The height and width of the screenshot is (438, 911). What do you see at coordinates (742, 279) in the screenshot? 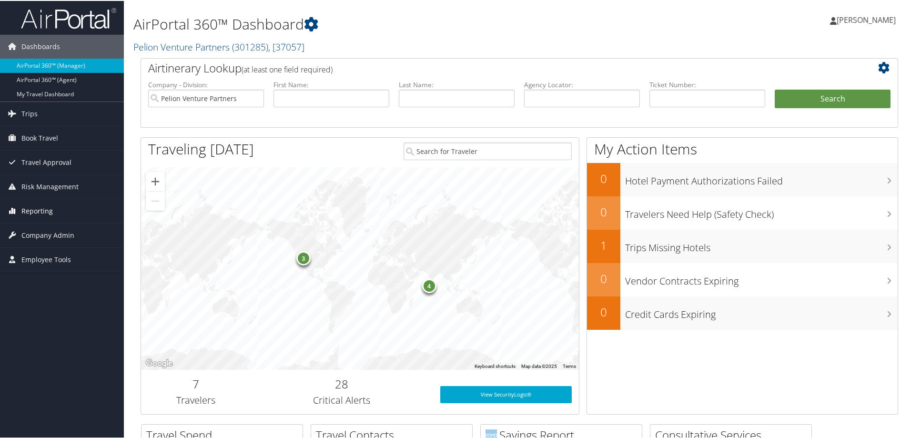
I see `a: 0Vendor Contracts Expiring` at bounding box center [742, 279].